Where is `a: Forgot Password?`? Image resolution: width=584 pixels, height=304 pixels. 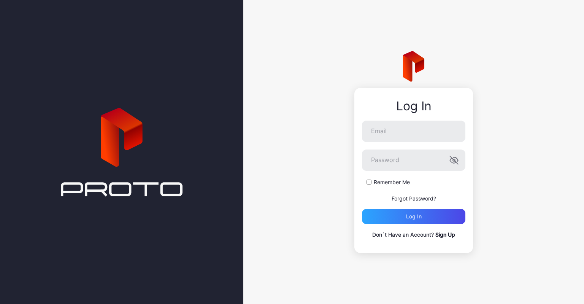 a: Forgot Password? is located at coordinates (414, 198).